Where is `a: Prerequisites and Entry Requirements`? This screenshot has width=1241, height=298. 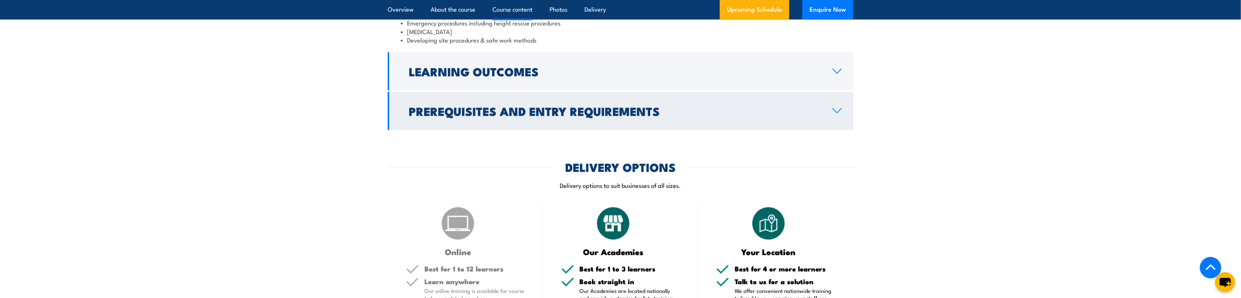 a: Prerequisites and Entry Requirements is located at coordinates (620, 111).